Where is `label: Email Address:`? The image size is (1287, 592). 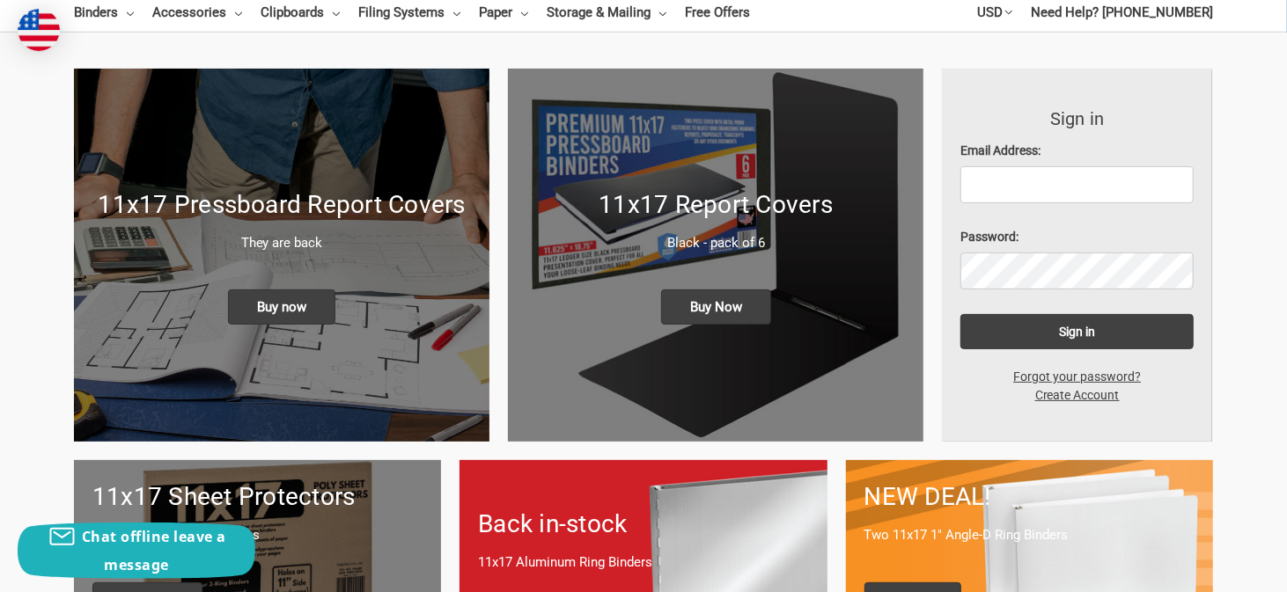
label: Email Address: is located at coordinates (1077, 151).